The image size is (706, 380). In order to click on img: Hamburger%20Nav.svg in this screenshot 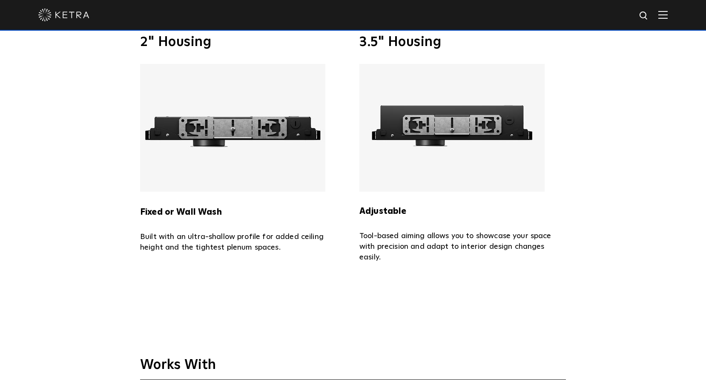, I will do `click(663, 14)`.